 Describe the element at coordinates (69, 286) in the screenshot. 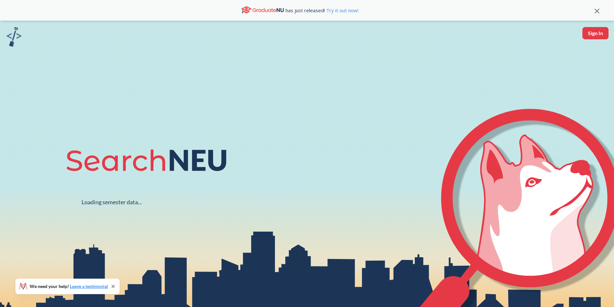

I see `span: We need your help!` at that location.